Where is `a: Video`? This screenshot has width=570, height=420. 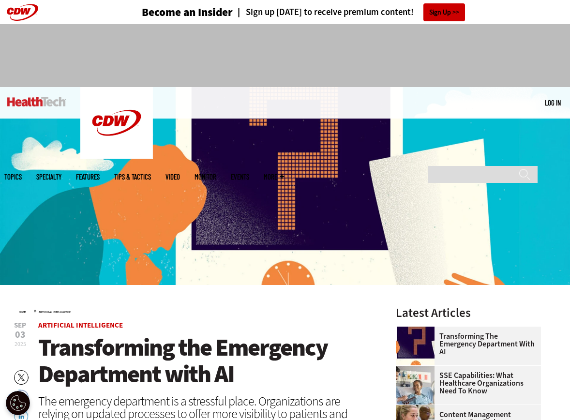 a: Video is located at coordinates (173, 177).